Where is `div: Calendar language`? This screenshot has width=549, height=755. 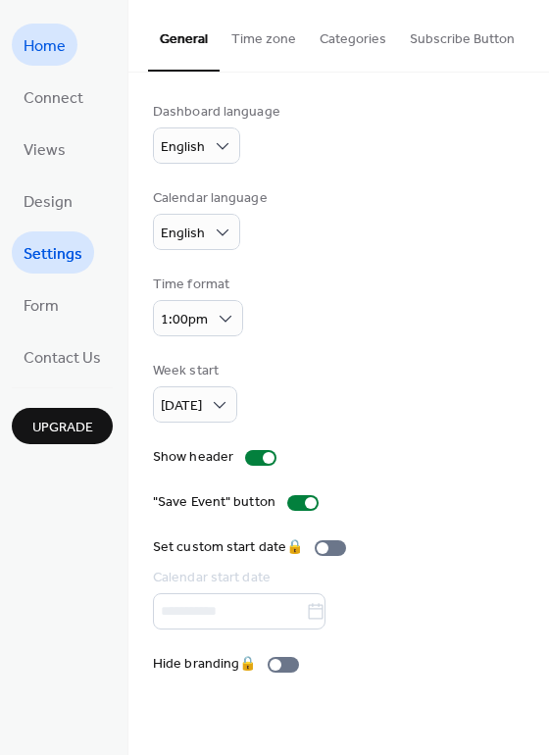 div: Calendar language is located at coordinates (210, 198).